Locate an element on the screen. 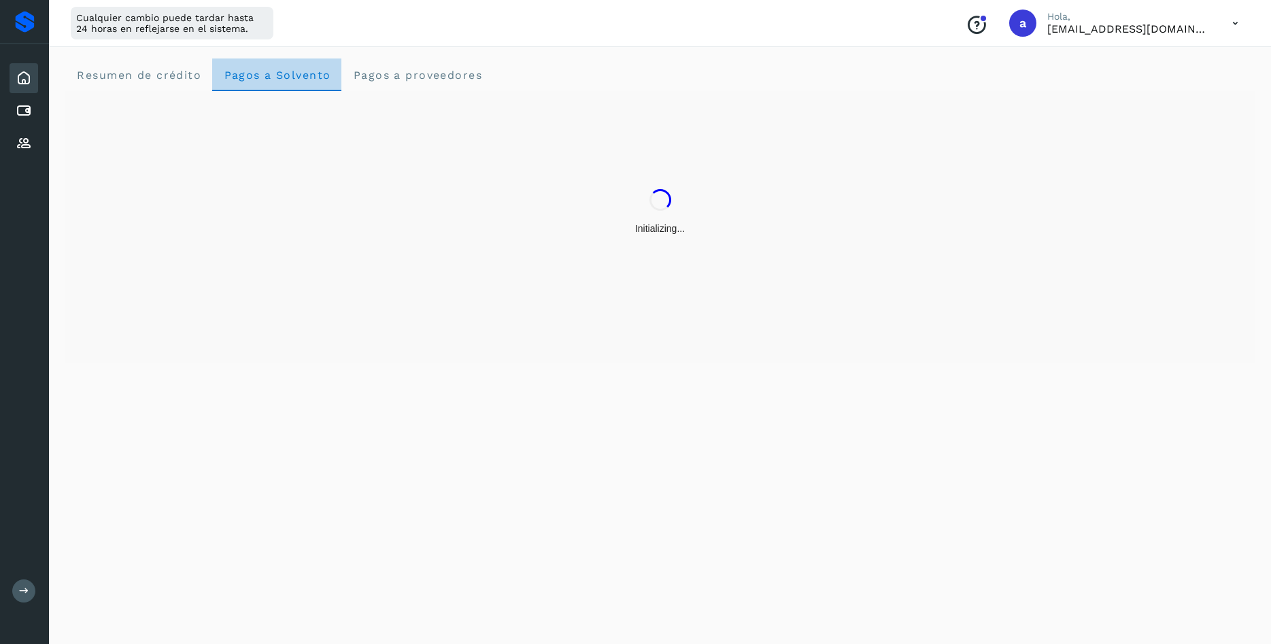 The image size is (1271, 644). p: Hola, is located at coordinates (1129, 16).